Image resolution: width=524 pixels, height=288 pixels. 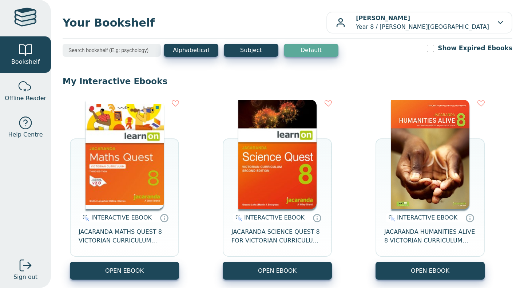 What do you see at coordinates (430, 154) in the screenshot?
I see `img: bee2d5d4-7b91-e911-a97e-0272d098c78b.jpg` at bounding box center [430, 154].